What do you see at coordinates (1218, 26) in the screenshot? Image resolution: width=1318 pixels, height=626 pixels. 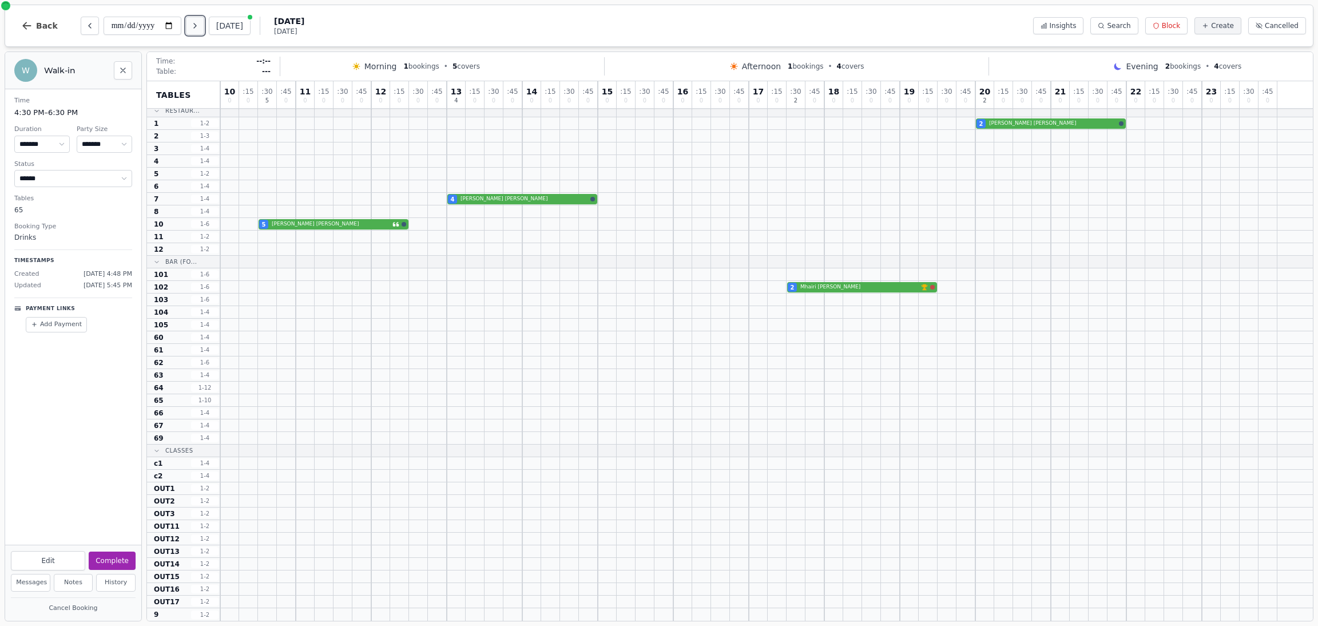 I see `button: Create` at bounding box center [1218, 26].